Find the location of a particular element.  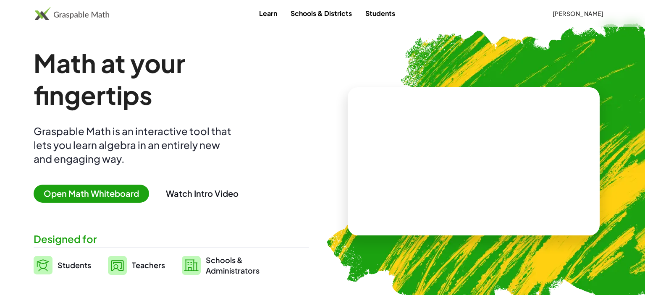

video: What is this? This is dynamic math notation. Dynamic math notation plays a central role in how Gr... is located at coordinates (474, 162).